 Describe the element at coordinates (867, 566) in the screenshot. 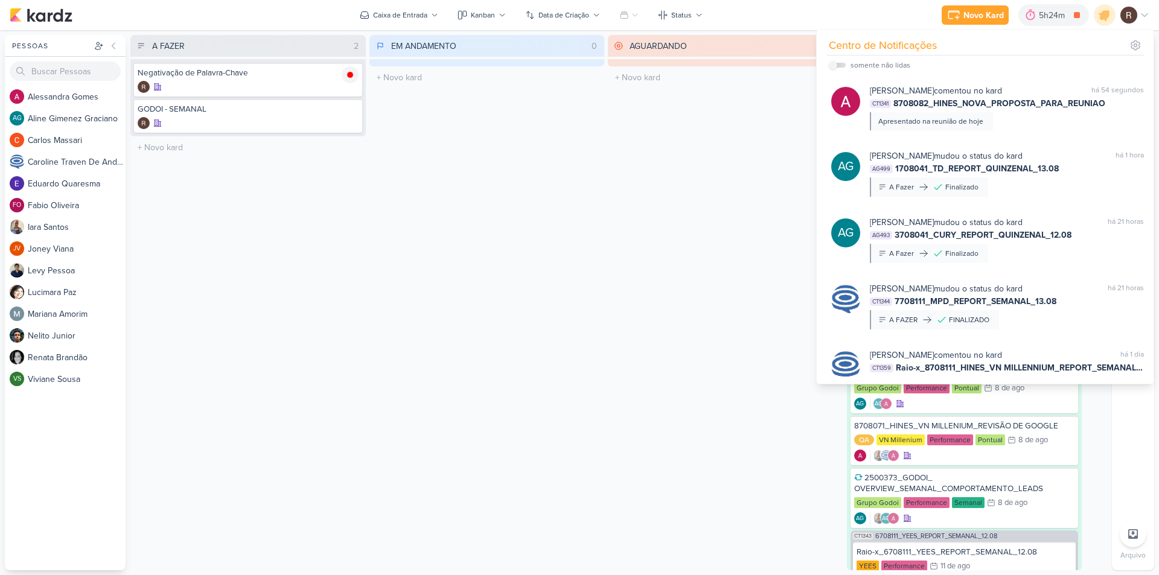

I see `div: YEES` at that location.